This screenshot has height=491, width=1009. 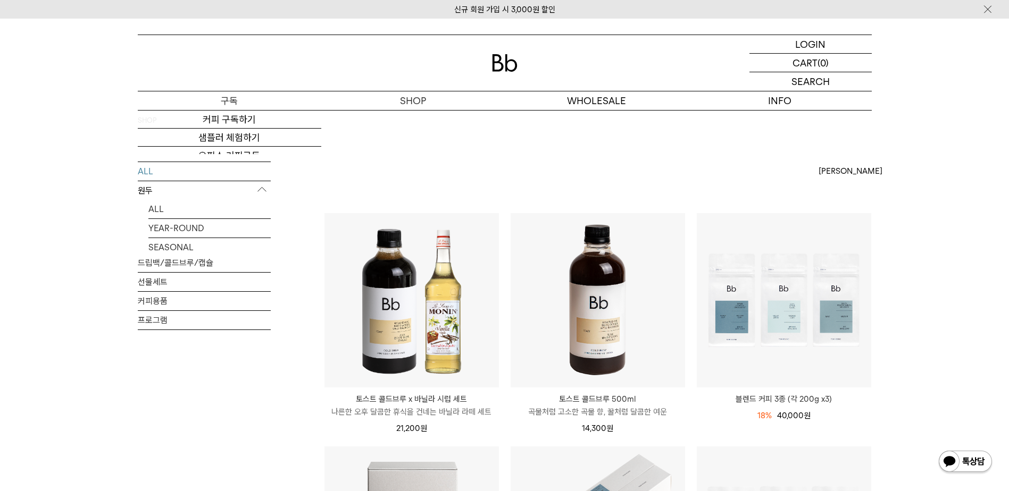 I want to click on img: 로고, so click(x=505, y=63).